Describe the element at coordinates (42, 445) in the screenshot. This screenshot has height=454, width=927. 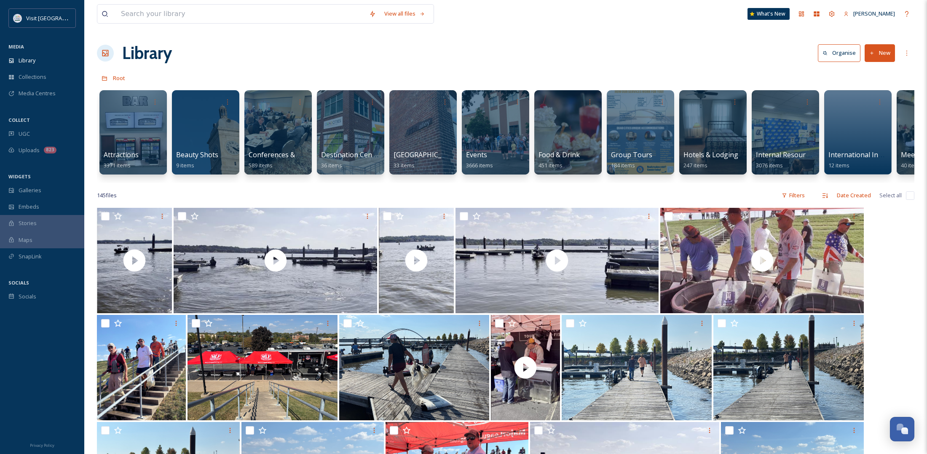
I see `span: Privacy Policy` at that location.